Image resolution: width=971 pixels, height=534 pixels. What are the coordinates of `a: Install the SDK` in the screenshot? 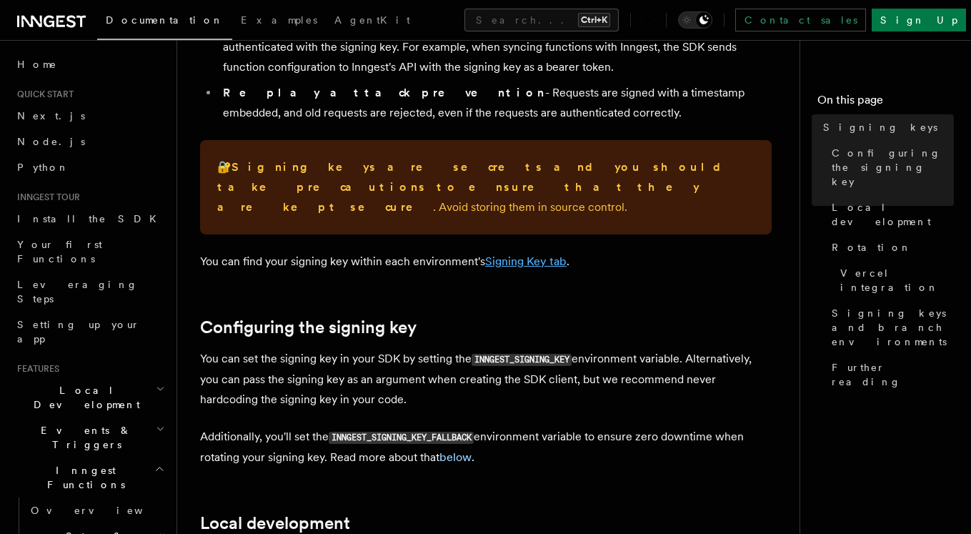 It's located at (89, 219).